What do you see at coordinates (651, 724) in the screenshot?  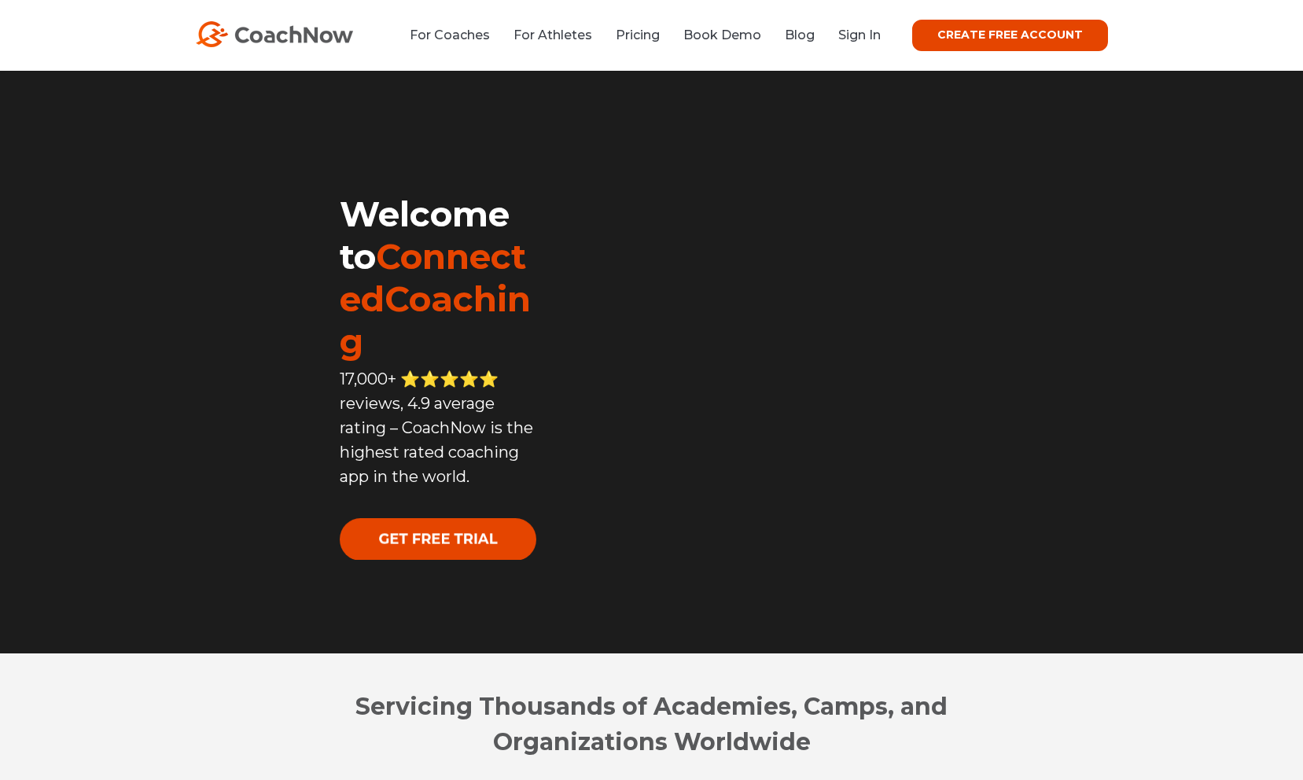 I see `strong: Servicing Thousands of Academies, Camps, and Organizations Worldwide` at bounding box center [651, 724].